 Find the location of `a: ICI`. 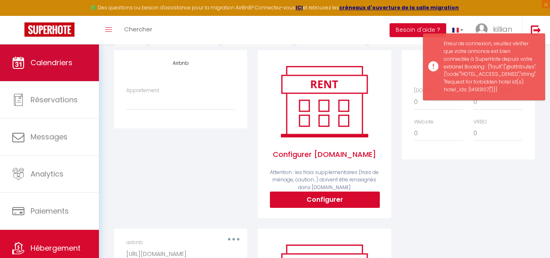

a: ICI is located at coordinates (299, 7).